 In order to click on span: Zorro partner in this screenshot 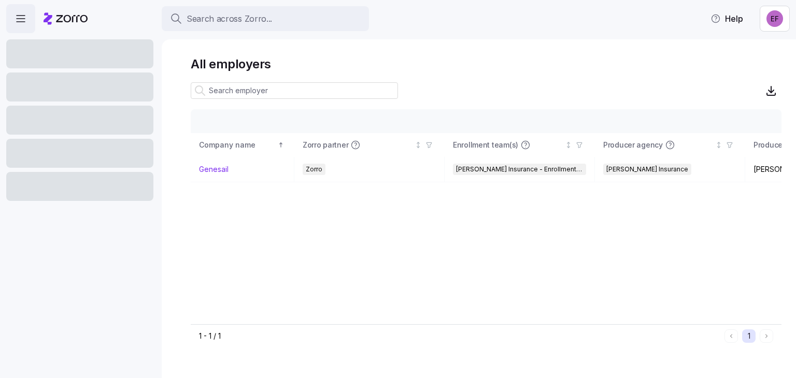, I will do `click(325, 145)`.